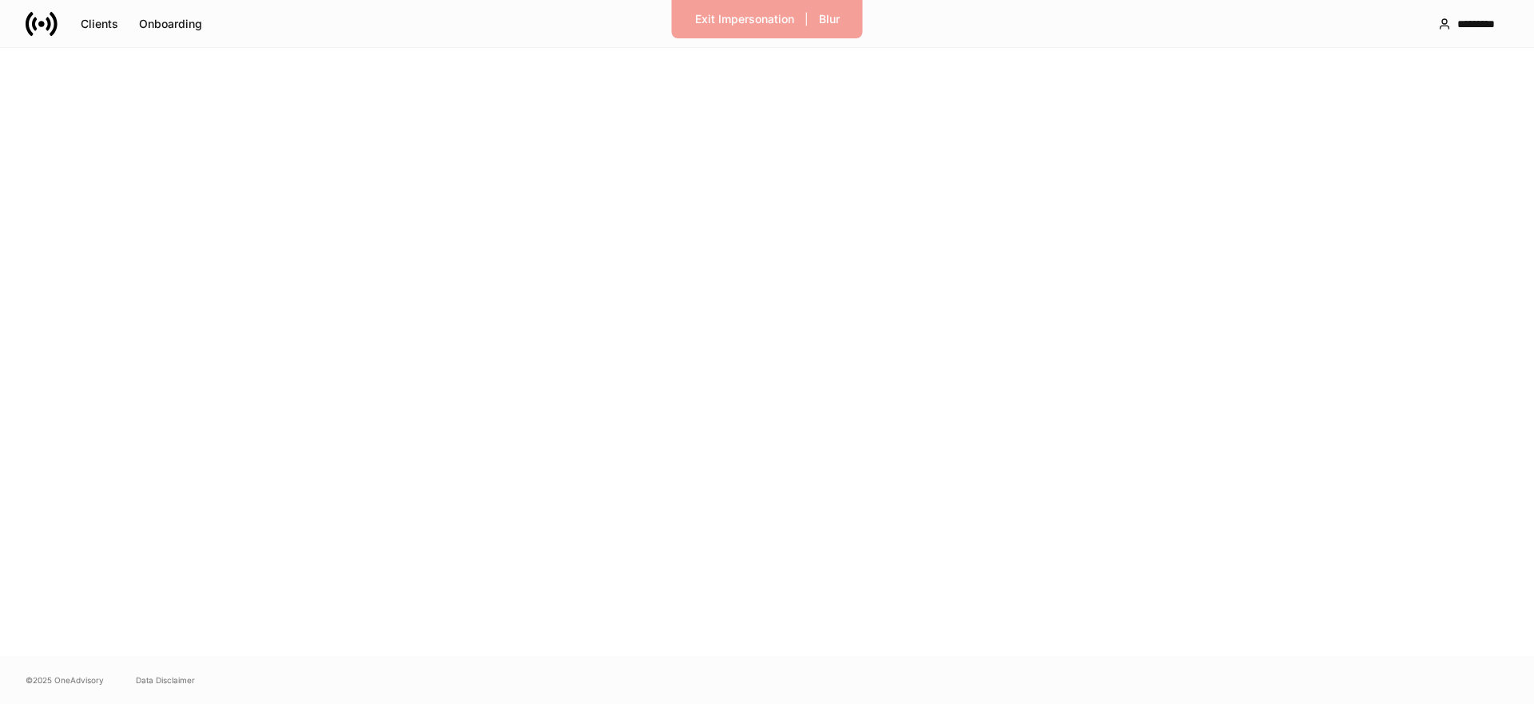  I want to click on button: Onboarding, so click(170, 24).